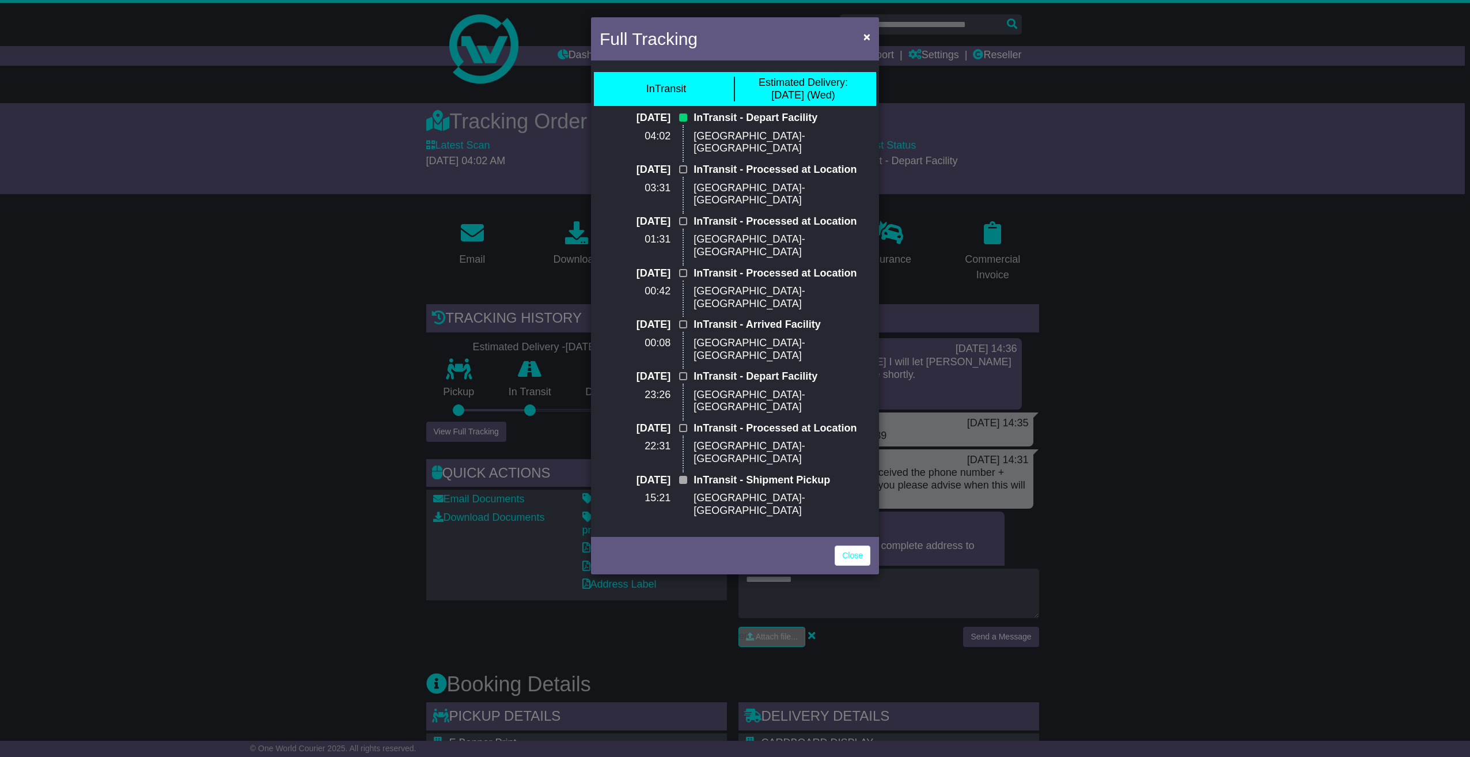 The width and height of the screenshot is (1470, 757). I want to click on p: 22:31, so click(635, 446).